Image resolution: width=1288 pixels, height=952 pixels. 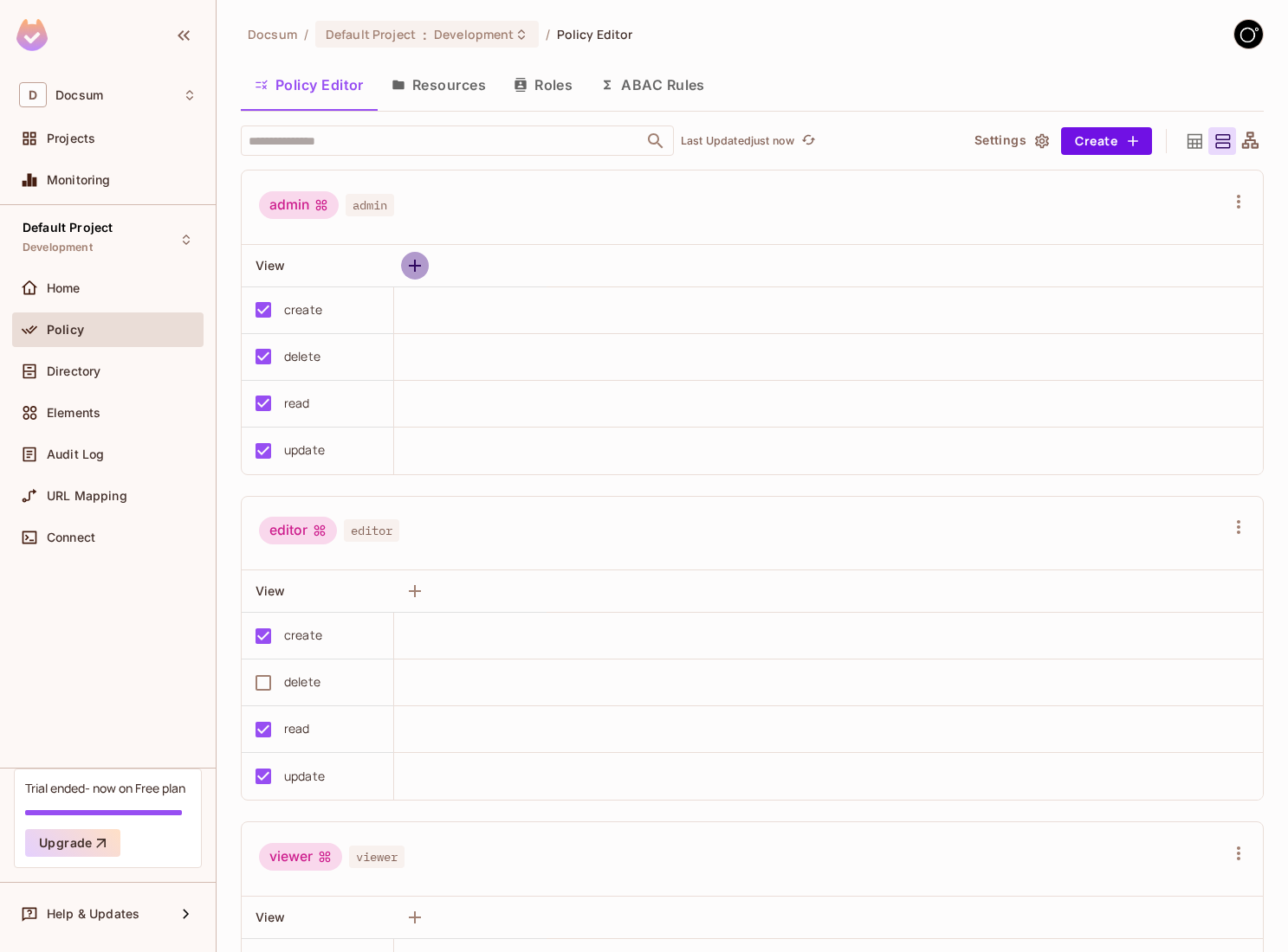 What do you see at coordinates (73, 844) in the screenshot?
I see `button: Upgrade` at bounding box center [73, 844].